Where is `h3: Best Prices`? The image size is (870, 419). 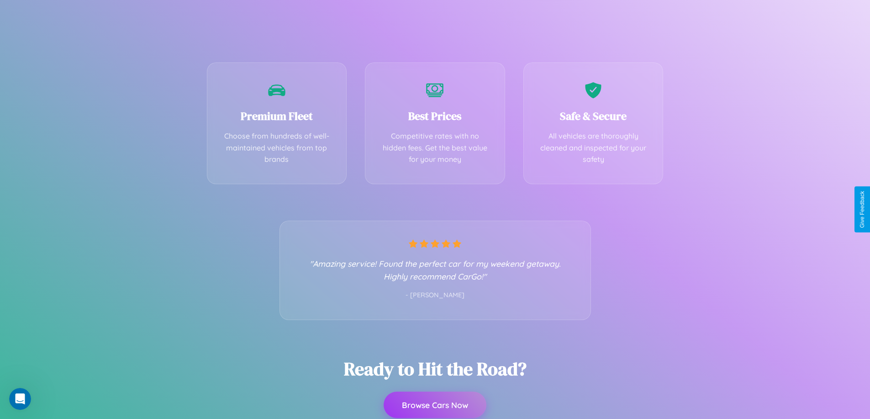
h3: Best Prices is located at coordinates (435, 116).